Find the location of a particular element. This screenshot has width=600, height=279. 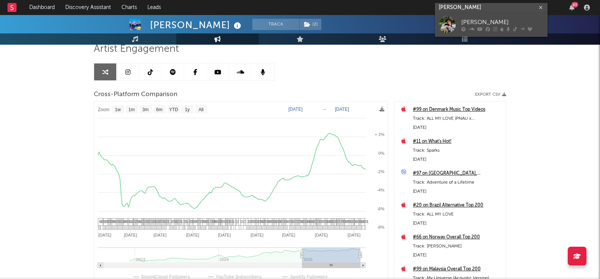

text: -2% is located at coordinates (381, 171).